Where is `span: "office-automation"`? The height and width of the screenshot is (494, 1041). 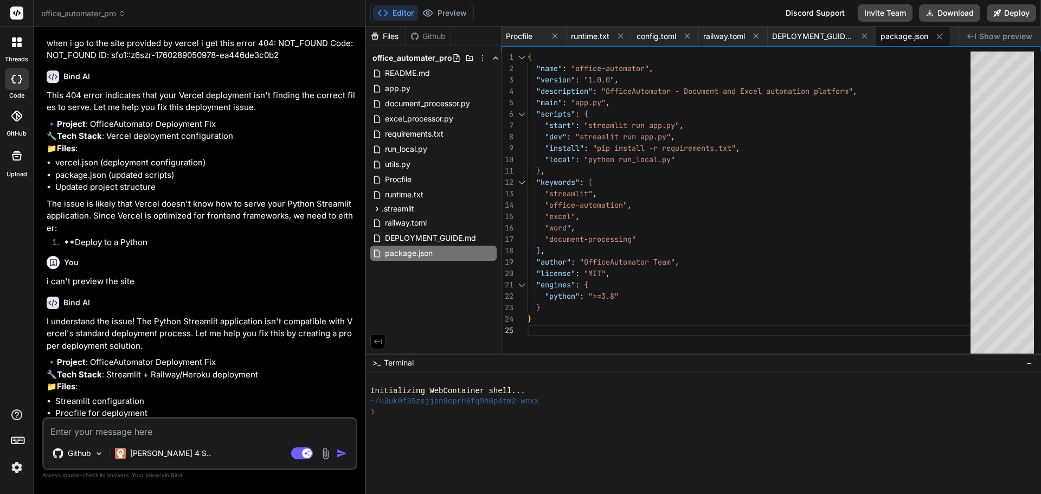
span: "office-automation" is located at coordinates (586, 205).